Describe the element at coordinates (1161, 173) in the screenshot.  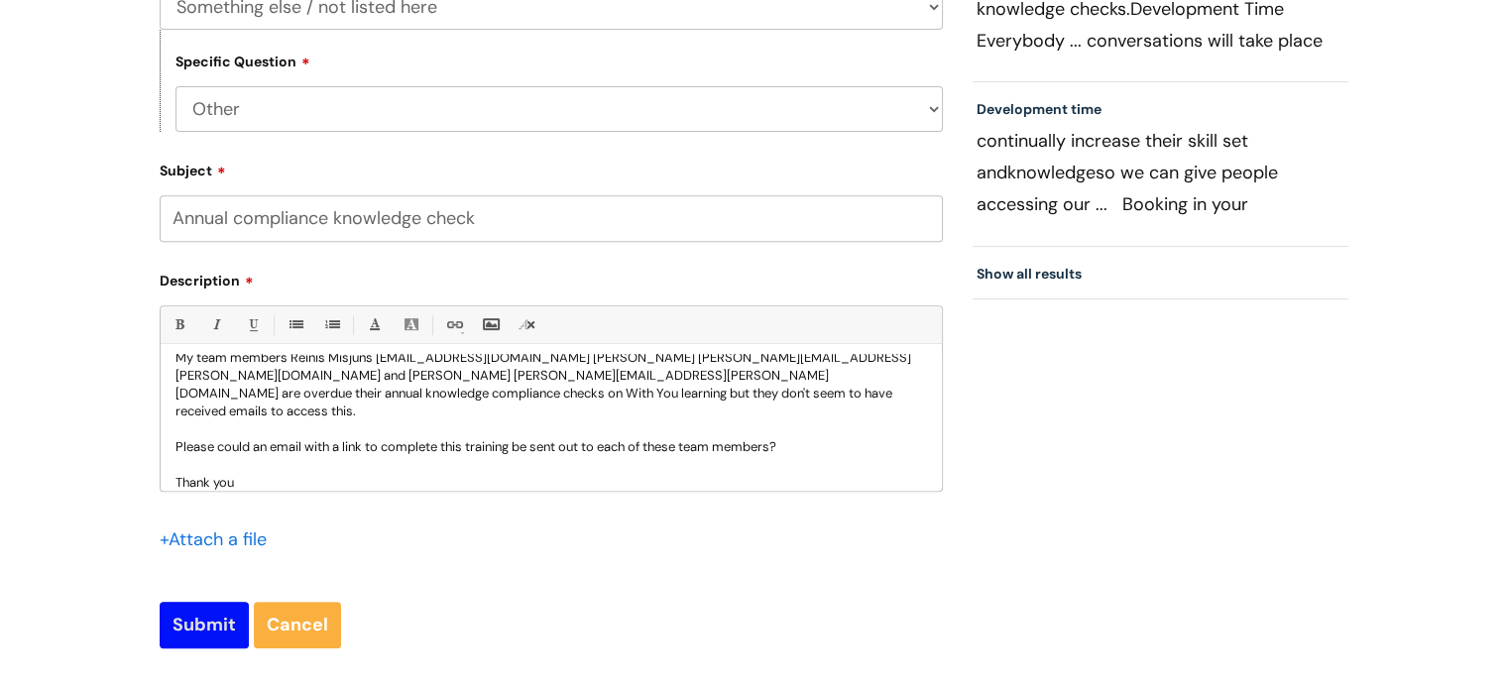
I see `p: continually increase their skill set and so we can give people accessing our ... Booking in your ...` at that location.